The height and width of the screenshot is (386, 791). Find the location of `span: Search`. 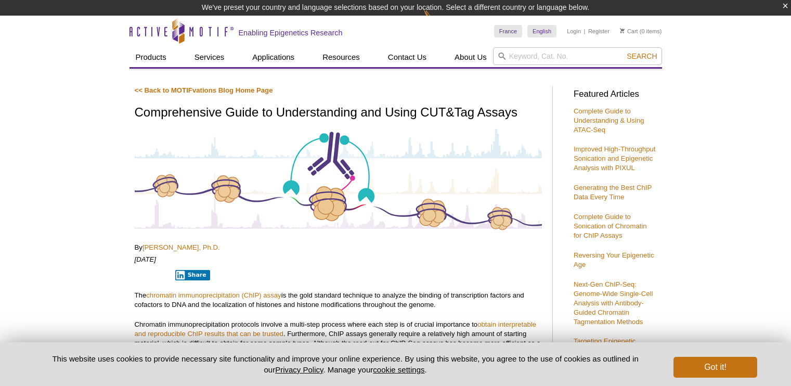

span: Search is located at coordinates (642, 56).